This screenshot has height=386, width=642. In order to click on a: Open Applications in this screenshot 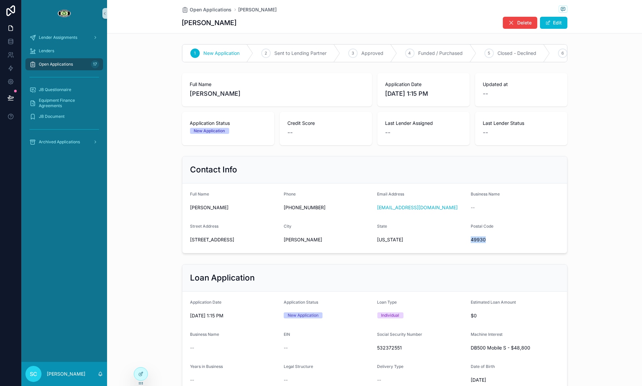, I will do `click(207, 10)`.